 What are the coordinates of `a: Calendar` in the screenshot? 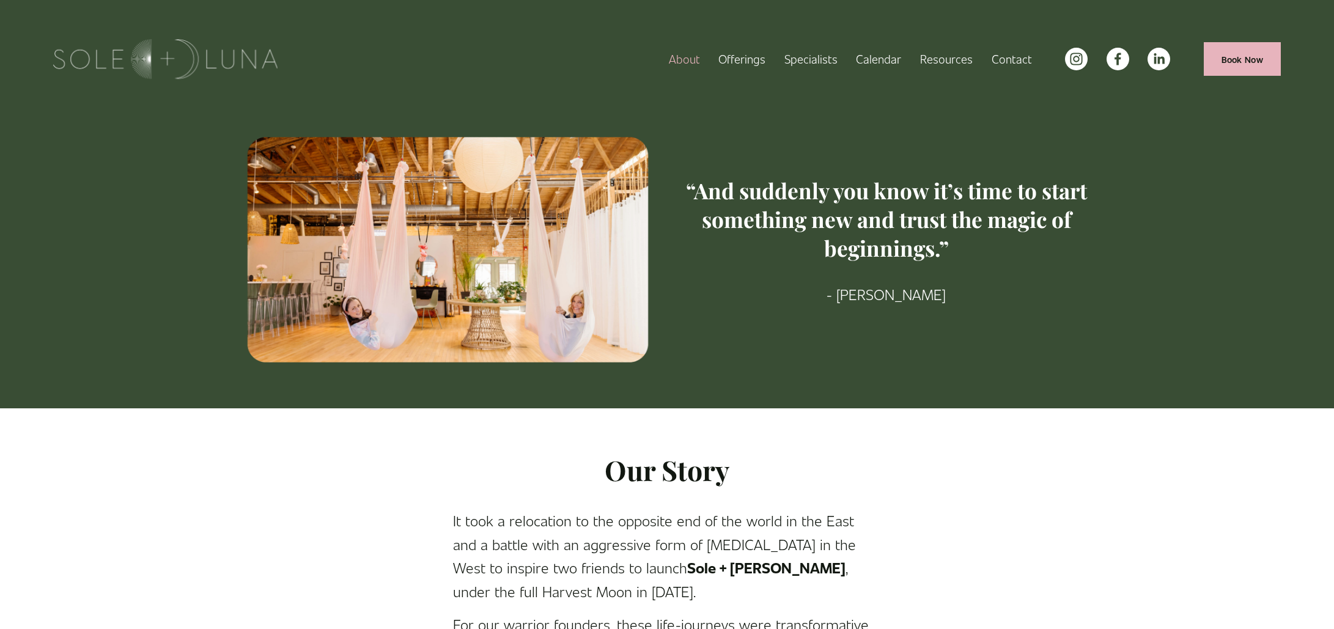 It's located at (879, 59).